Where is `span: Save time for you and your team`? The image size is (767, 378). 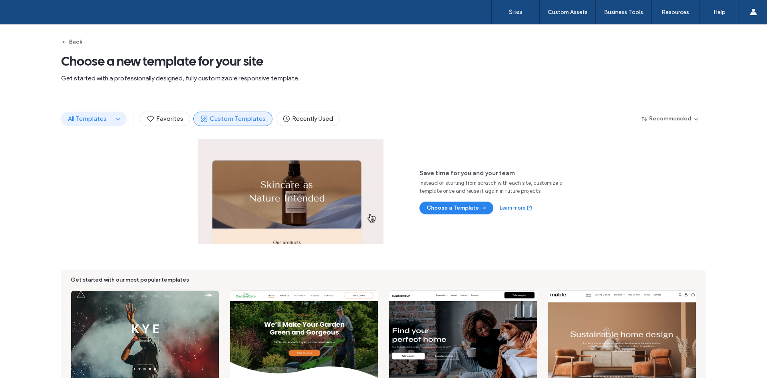 span: Save time for you and your team is located at coordinates (494, 173).